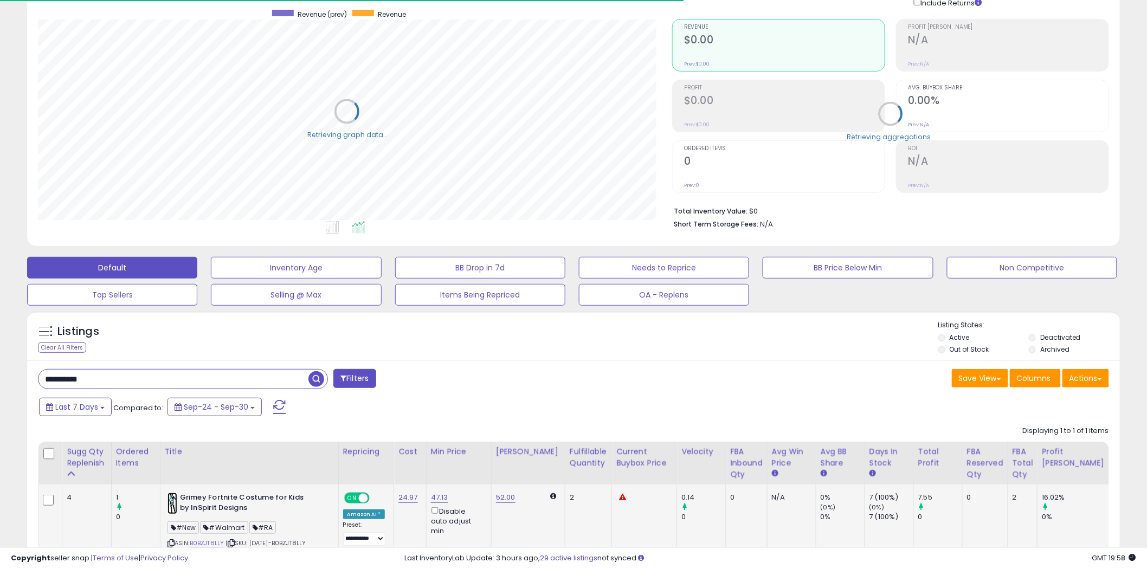 This screenshot has height=569, width=1147. Describe the element at coordinates (216, 407) in the screenshot. I see `span: Sep-24 - Sep-30` at that location.